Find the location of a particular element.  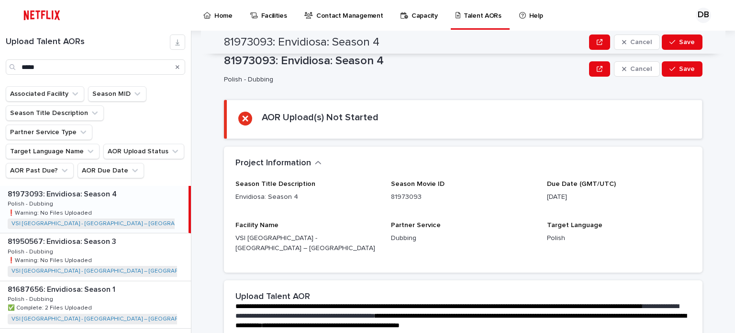

p: ✅ Complete: 2 Files Uploaded is located at coordinates (51, 307).